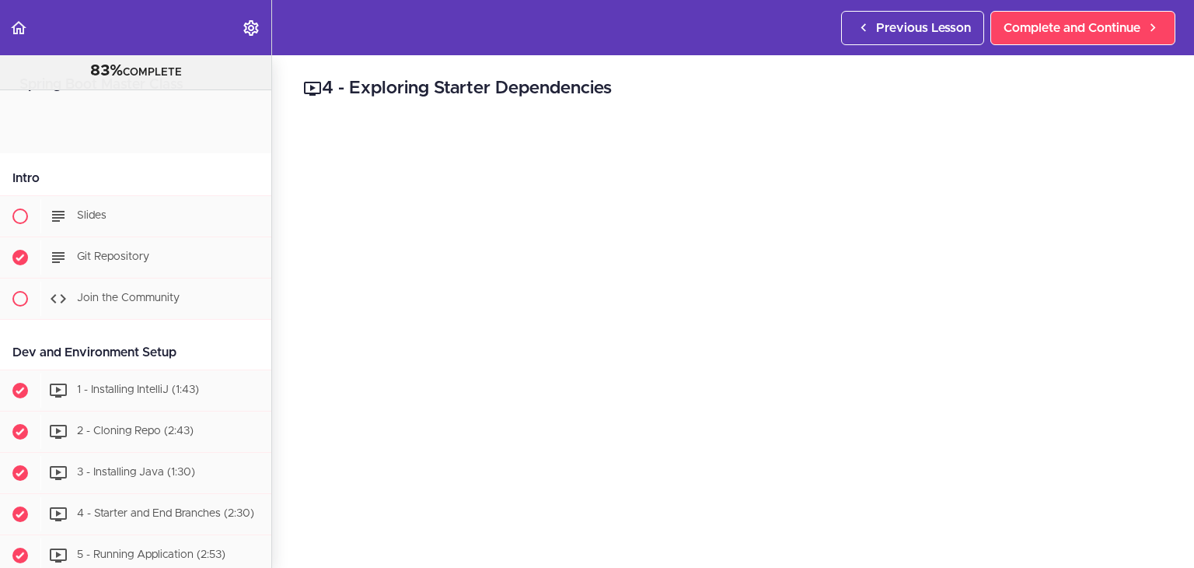  Describe the element at coordinates (733, 89) in the screenshot. I see `h2: 4 - Exploring Starter Dependencies` at that location.